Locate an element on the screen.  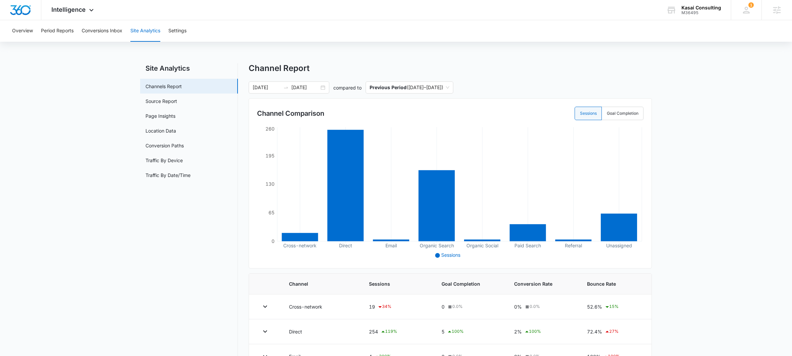
button: Period Reports is located at coordinates (57, 31).